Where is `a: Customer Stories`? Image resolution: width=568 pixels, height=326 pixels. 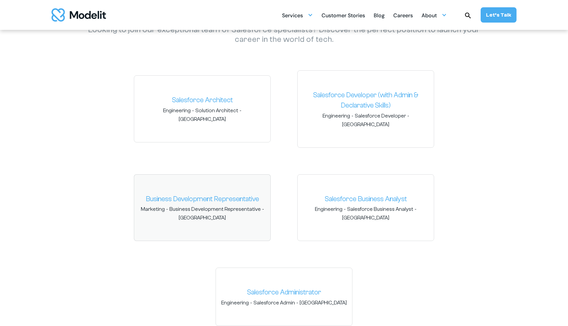 a: Customer Stories is located at coordinates (343, 15).